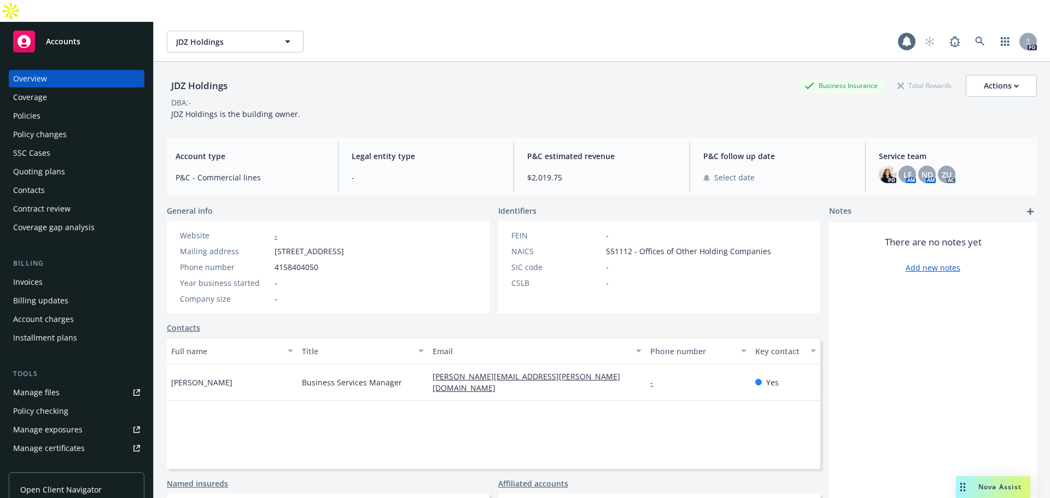 The image size is (1050, 498). I want to click on a: Start snowing, so click(930, 42).